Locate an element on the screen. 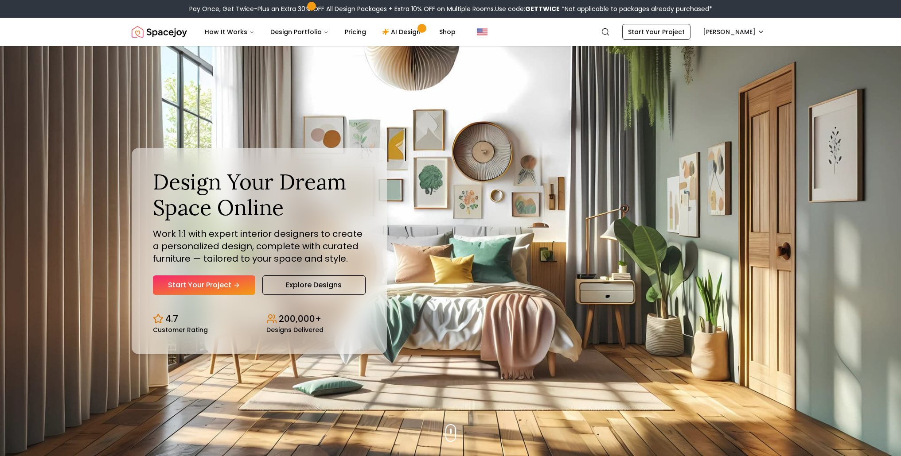 This screenshot has height=456, width=901. button: Design Portfolio is located at coordinates (300, 32).